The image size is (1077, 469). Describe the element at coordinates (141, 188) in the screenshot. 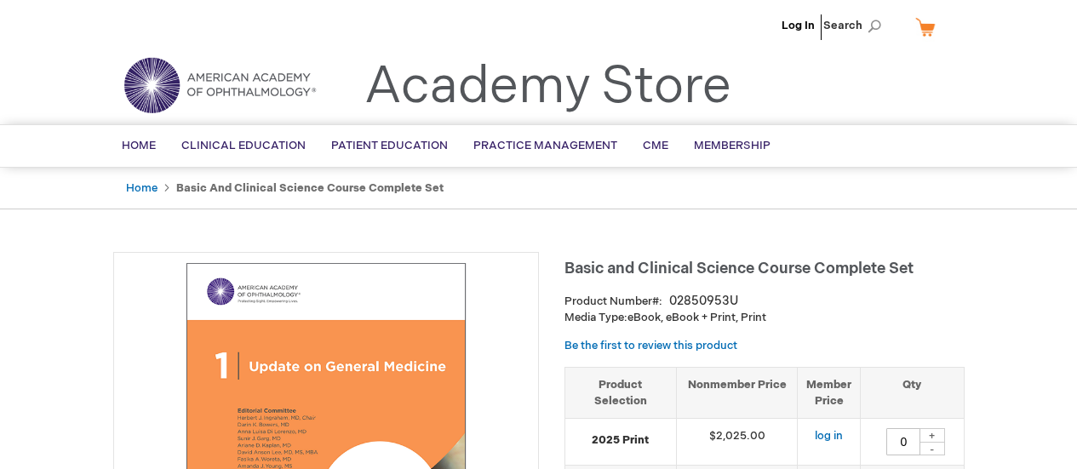

I see `a: Home` at that location.